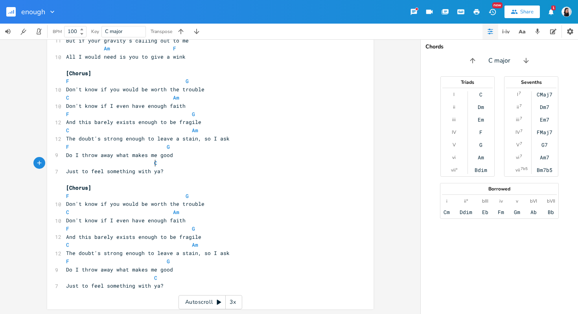 The image size is (578, 314). What do you see at coordinates (481, 157) in the screenshot?
I see `div: Am` at bounding box center [481, 157].